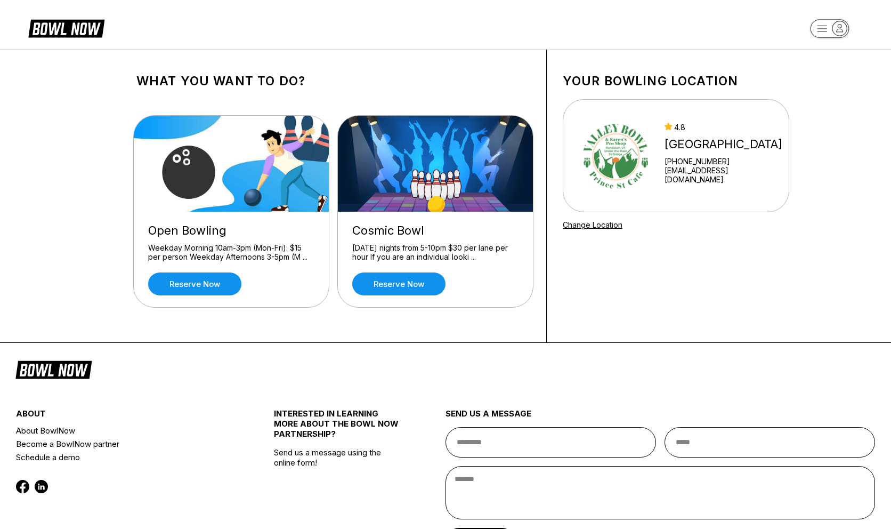 The height and width of the screenshot is (529, 891). I want to click on div: about, so click(123, 416).